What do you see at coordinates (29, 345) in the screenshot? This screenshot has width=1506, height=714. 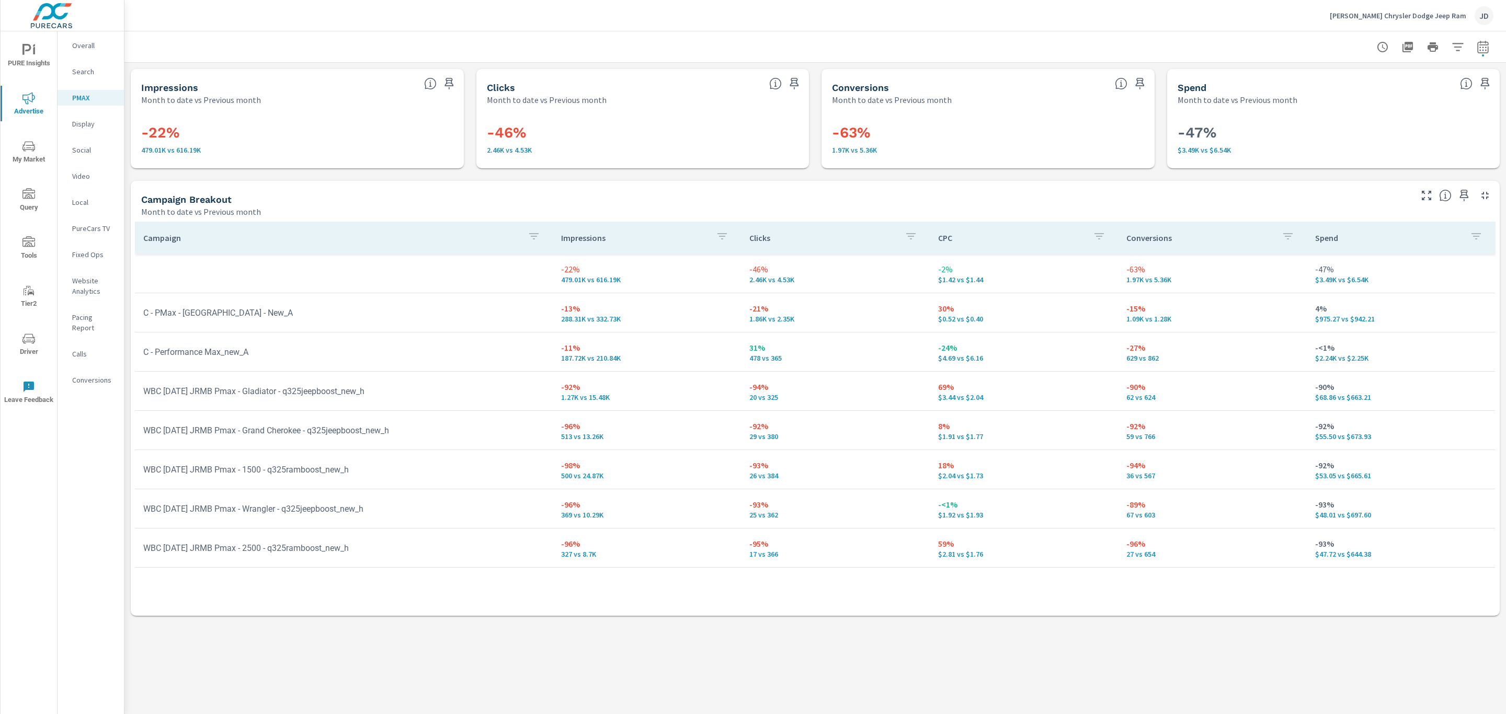 I see `span: Driver` at bounding box center [29, 345].